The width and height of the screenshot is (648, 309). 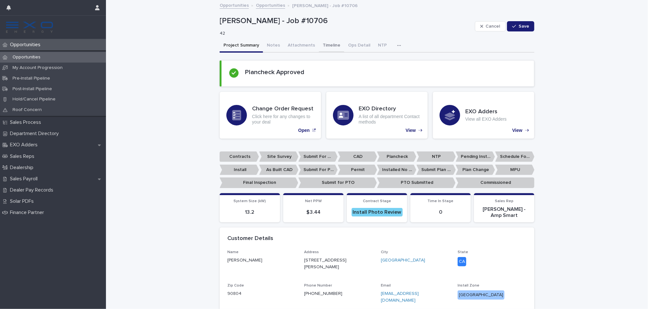 I want to click on h2: Customer Details, so click(x=250, y=239).